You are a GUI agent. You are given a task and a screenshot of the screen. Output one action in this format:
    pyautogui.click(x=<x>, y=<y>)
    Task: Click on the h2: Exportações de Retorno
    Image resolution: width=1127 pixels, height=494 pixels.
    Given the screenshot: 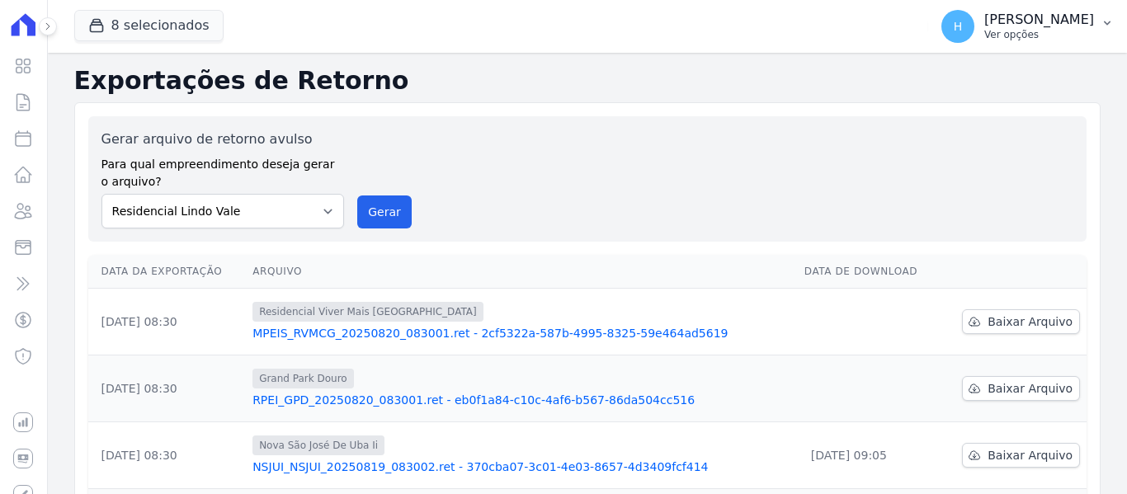 What is the action you would take?
    pyautogui.click(x=588, y=81)
    